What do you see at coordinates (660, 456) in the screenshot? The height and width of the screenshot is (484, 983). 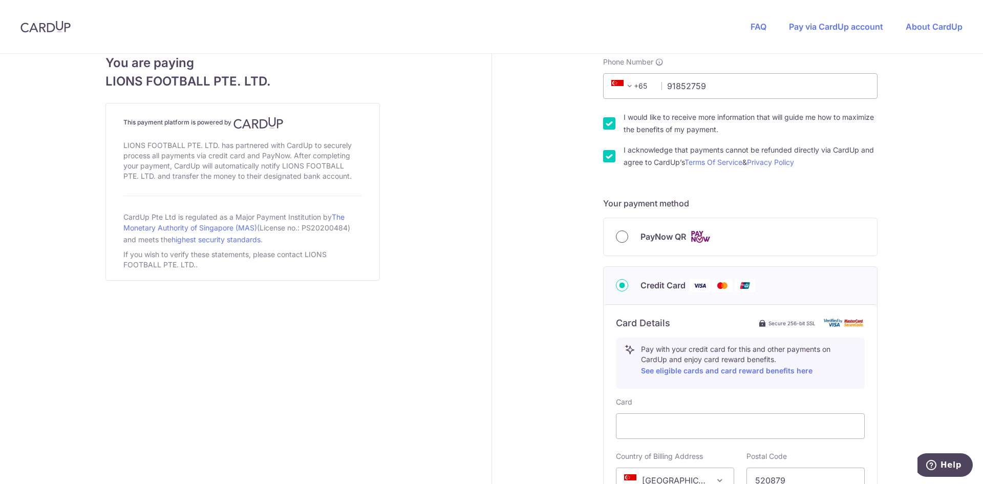 I see `label: Country of Billing Address` at bounding box center [660, 456].